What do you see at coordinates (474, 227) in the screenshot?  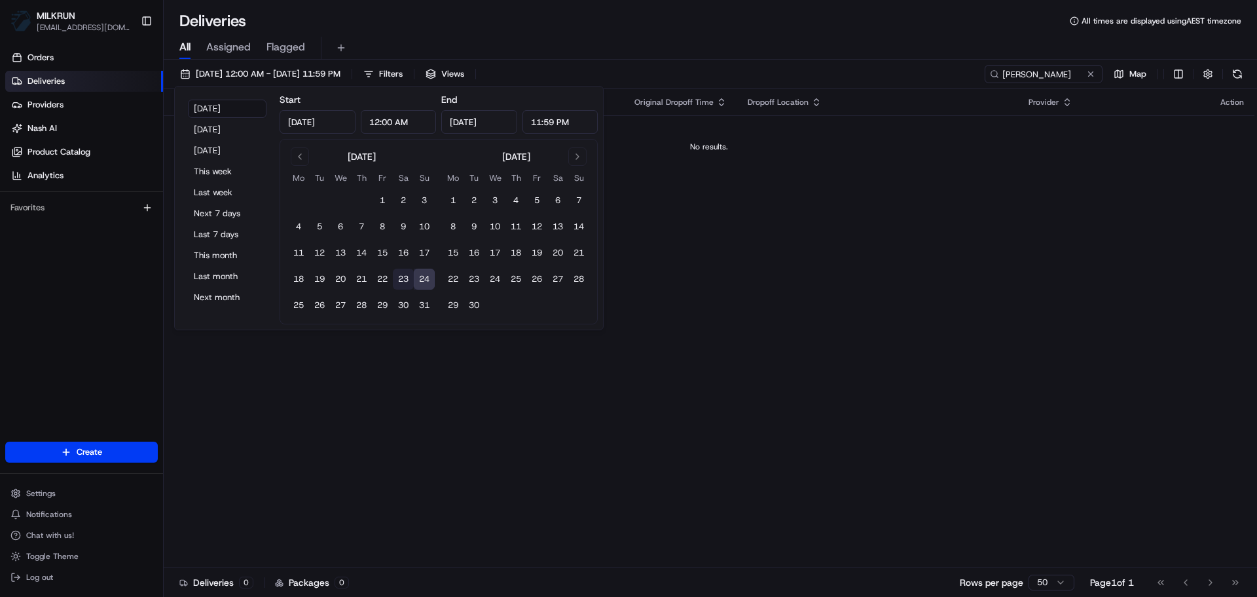 I see `button: 9` at bounding box center [474, 227].